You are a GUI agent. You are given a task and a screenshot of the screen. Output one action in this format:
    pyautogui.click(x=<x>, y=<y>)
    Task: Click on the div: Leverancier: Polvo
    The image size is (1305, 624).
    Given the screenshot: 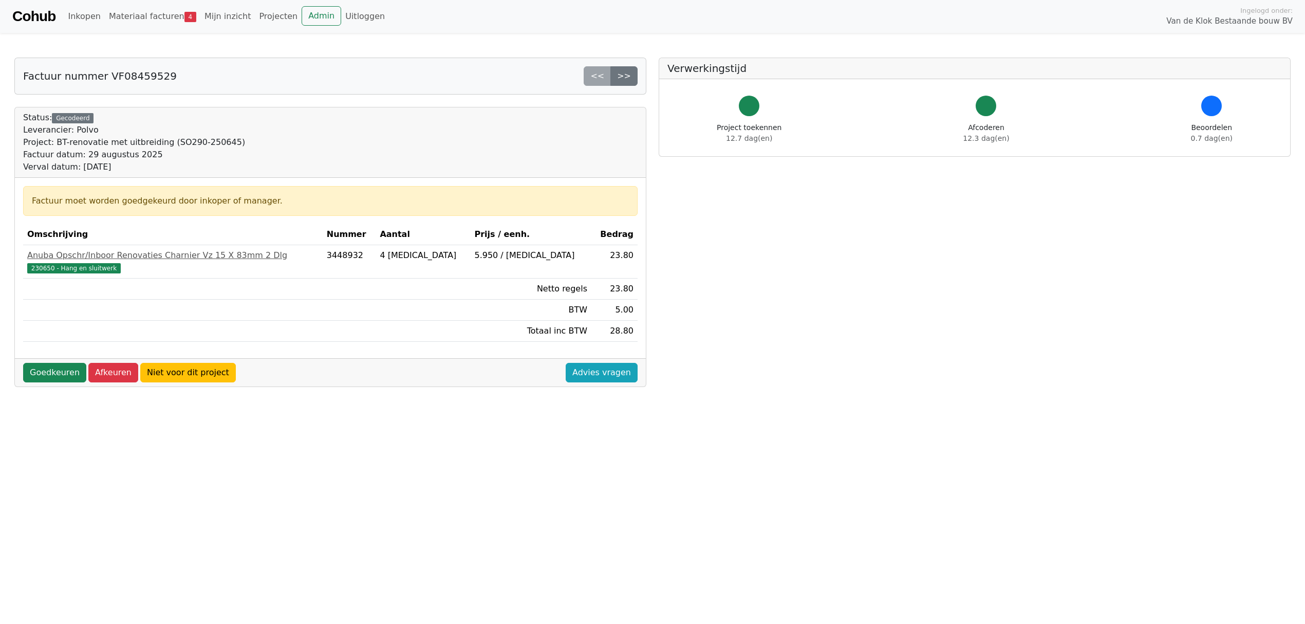 What is the action you would take?
    pyautogui.click(x=134, y=130)
    